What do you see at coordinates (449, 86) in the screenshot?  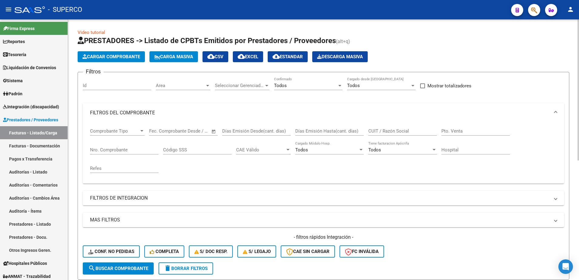 I see `span: Mostrar totalizadores` at bounding box center [449, 86].